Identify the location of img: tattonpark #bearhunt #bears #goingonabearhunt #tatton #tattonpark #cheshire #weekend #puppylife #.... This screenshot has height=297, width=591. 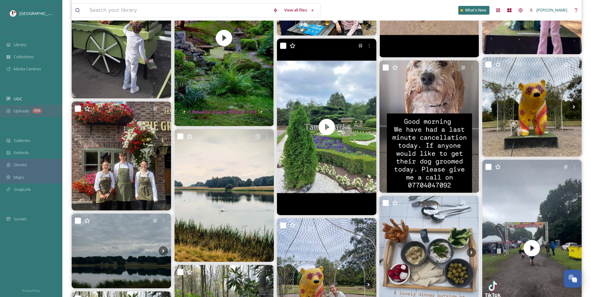
(532, 107).